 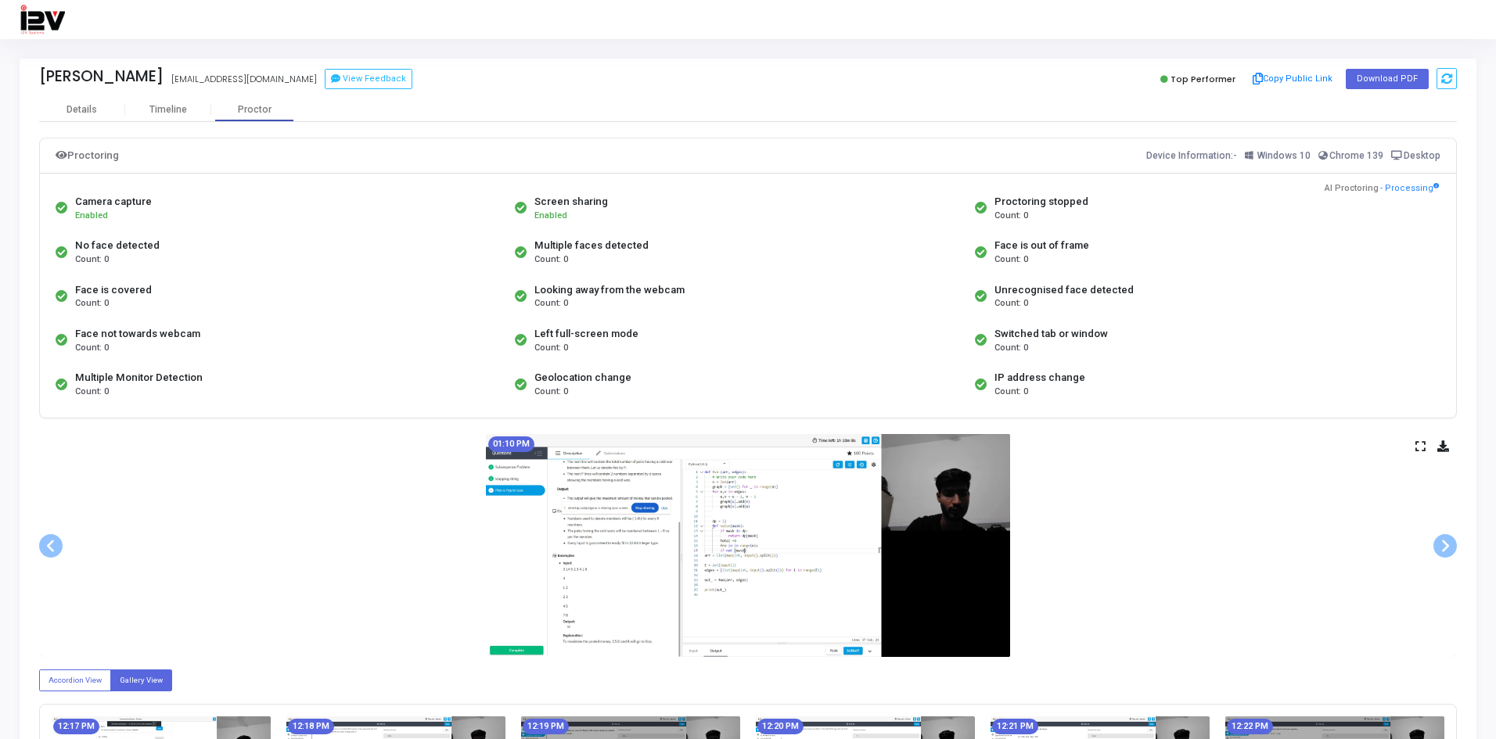 I want to click on mat-chip: 12:21 PM, so click(x=1014, y=727).